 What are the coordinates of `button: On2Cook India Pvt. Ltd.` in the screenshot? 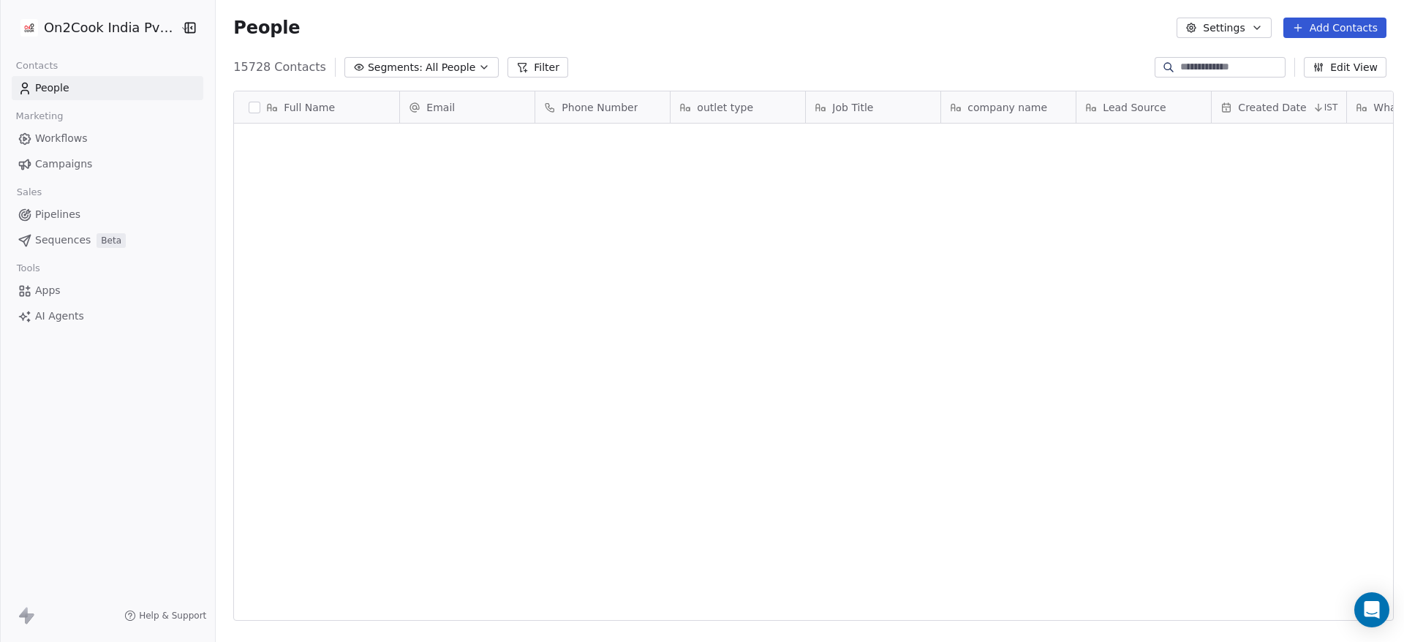 It's located at (94, 28).